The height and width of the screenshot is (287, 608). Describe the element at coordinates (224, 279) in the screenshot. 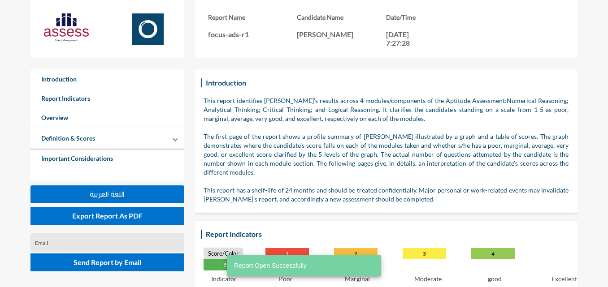

I see `p: Indicator` at that location.